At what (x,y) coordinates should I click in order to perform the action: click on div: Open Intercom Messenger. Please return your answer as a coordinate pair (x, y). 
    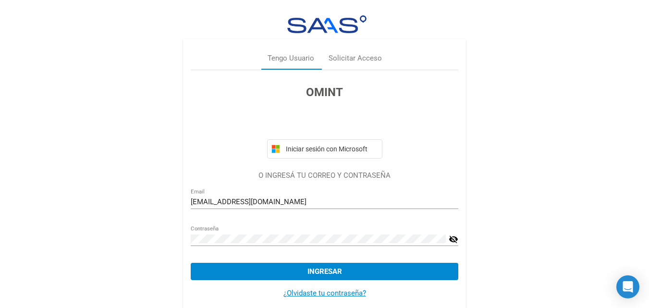
    Looking at the image, I should click on (627, 287).